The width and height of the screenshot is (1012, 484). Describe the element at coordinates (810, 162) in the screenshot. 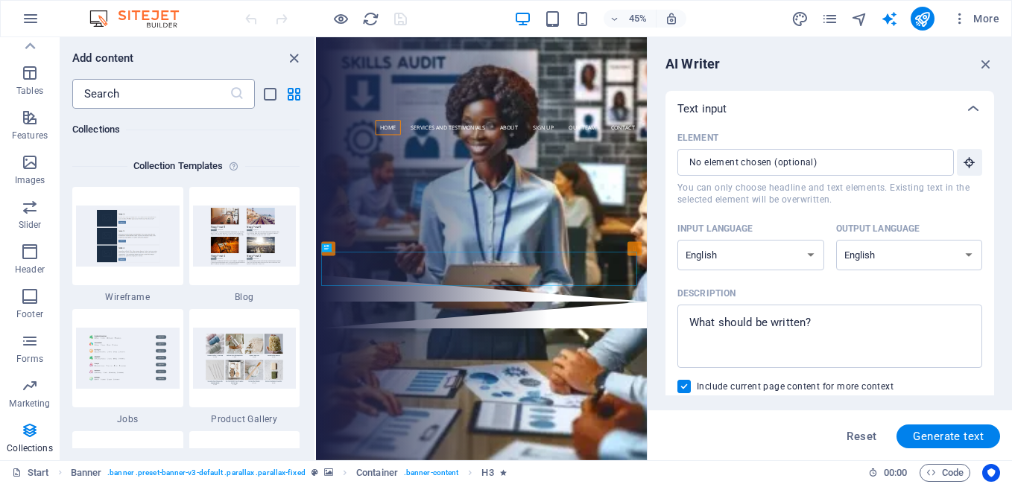

I see `input: ElementYou can only choose headline and text elements. Existing text in the selected element will...` at that location.